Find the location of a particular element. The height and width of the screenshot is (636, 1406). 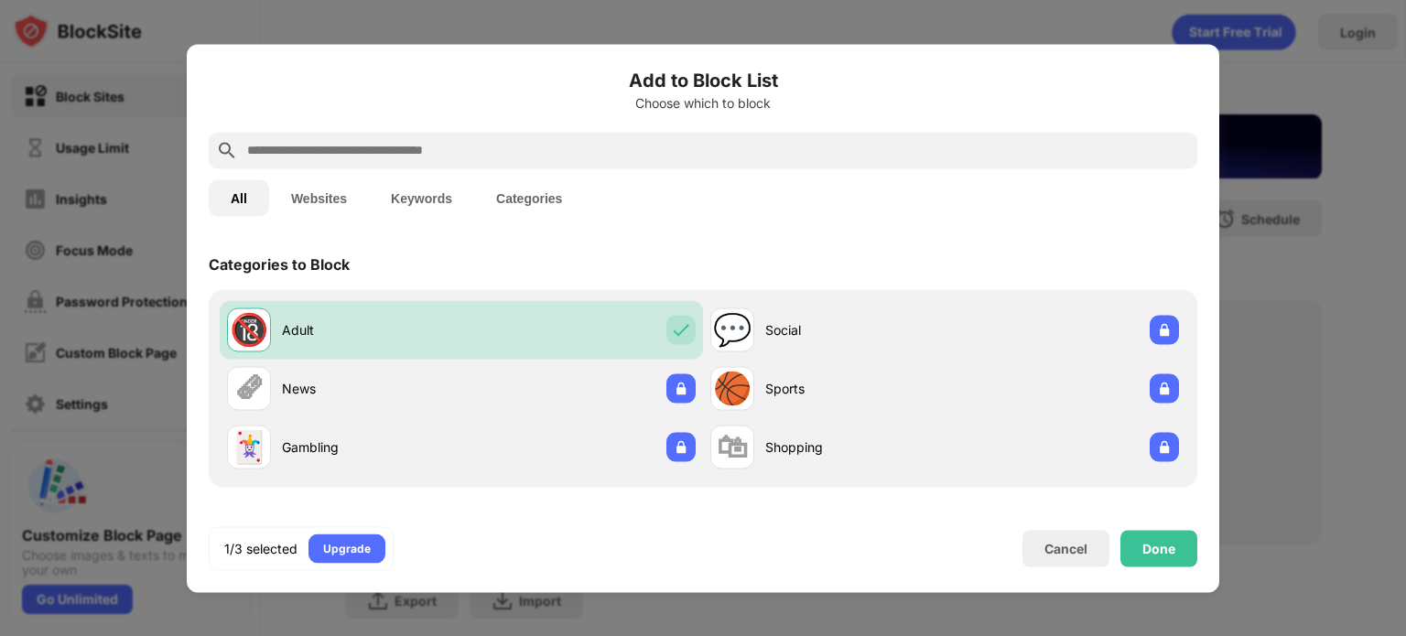

div: Done is located at coordinates (1159, 548).